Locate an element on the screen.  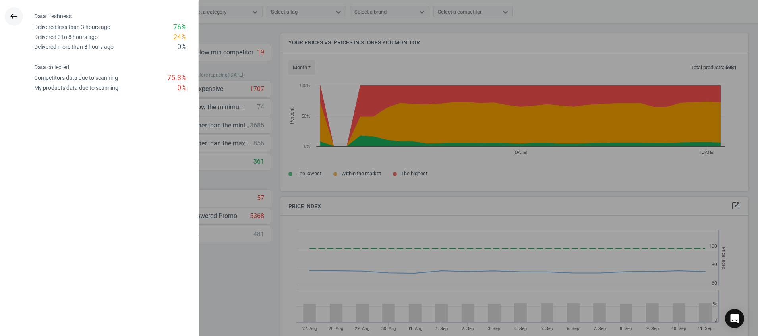
button: keyboard_backspace is located at coordinates (14, 16).